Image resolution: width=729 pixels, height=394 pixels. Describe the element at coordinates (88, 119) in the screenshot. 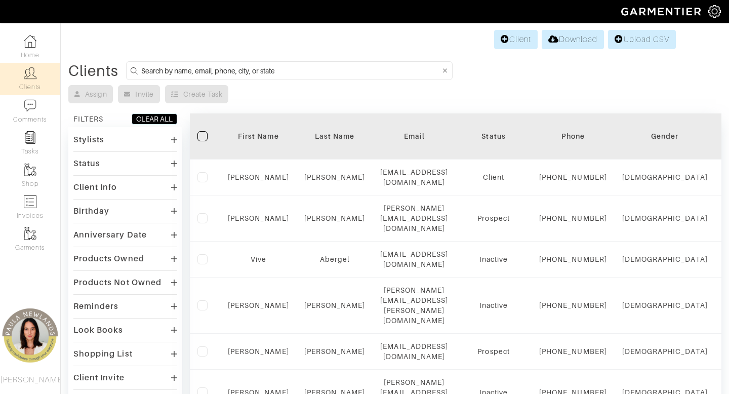

I see `div: FILTERS` at that location.